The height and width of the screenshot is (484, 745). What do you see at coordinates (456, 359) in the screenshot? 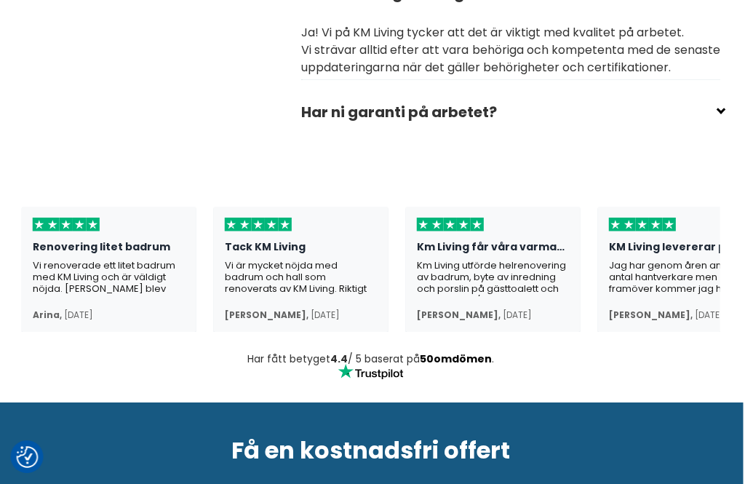
I see `a: 50omdömen` at bounding box center [456, 359].